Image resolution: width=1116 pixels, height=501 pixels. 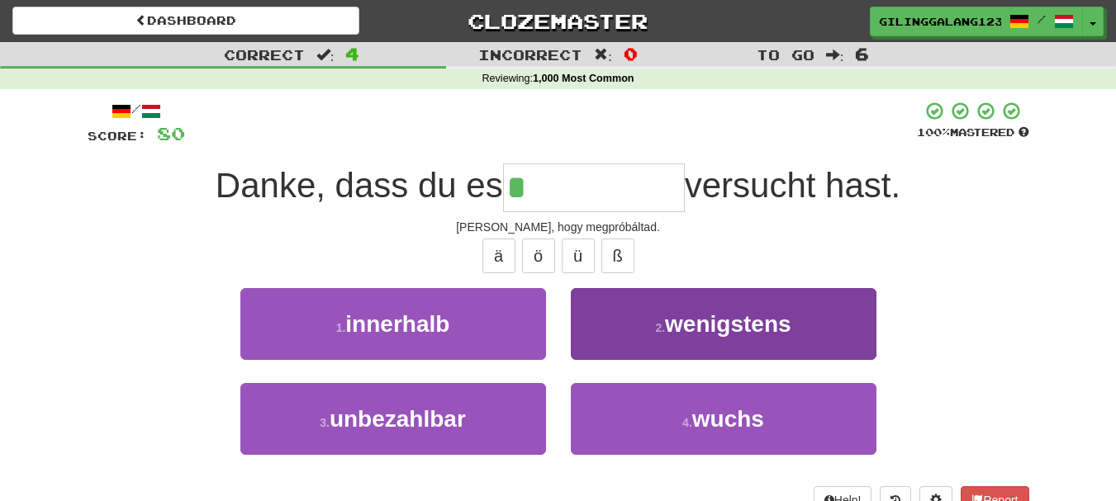 What do you see at coordinates (660, 328) in the screenshot?
I see `small: 2 .` at bounding box center [660, 328].